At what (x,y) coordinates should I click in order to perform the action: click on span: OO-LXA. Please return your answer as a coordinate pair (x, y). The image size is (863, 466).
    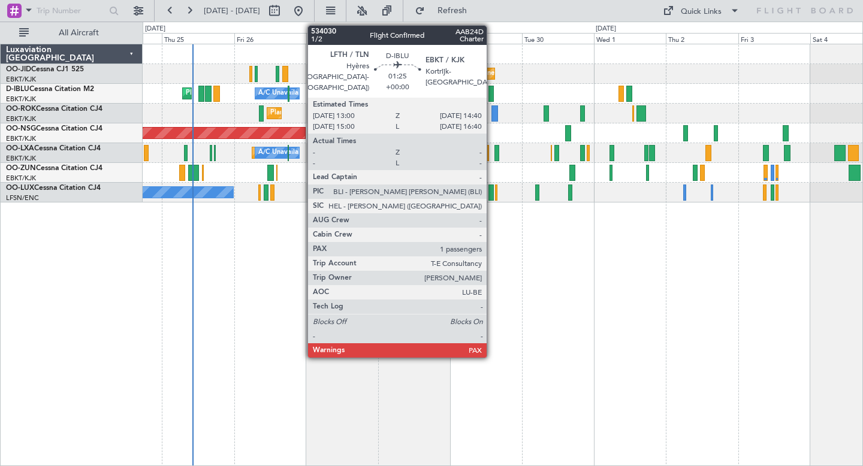
    Looking at the image, I should click on (20, 149).